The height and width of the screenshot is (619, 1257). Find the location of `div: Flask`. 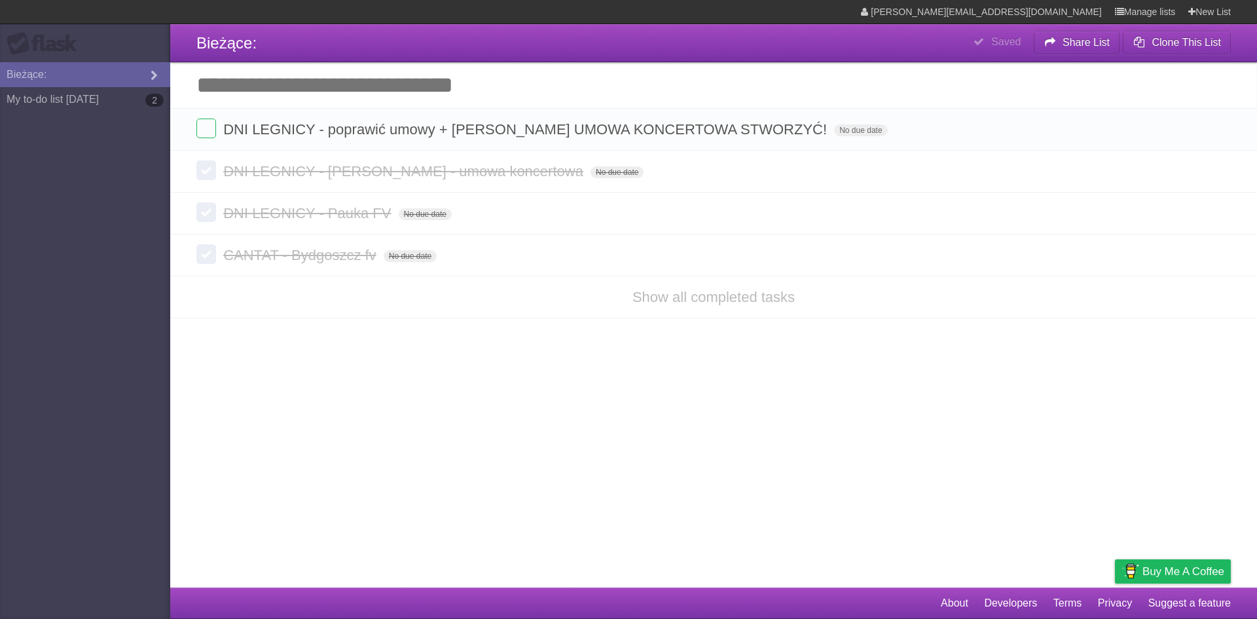

div: Flask is located at coordinates (46, 44).